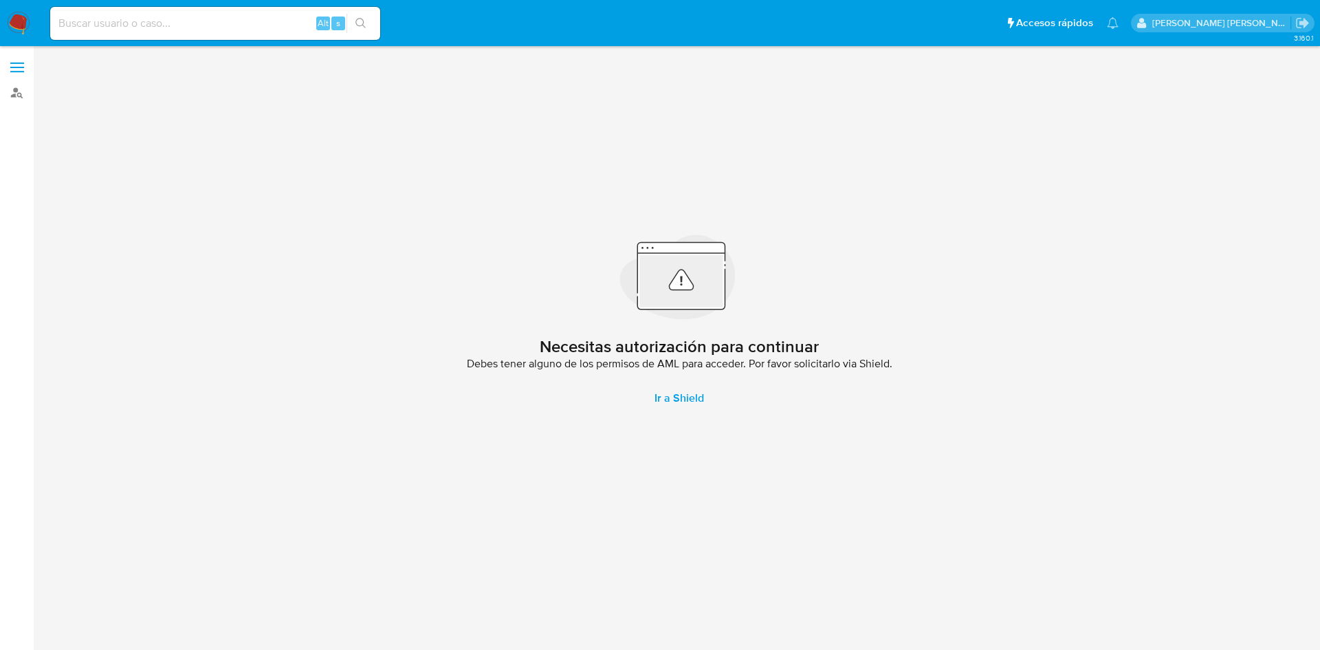 The width and height of the screenshot is (1320, 650). Describe the element at coordinates (679, 346) in the screenshot. I see `h2: Necesitas autorización para continuar` at that location.